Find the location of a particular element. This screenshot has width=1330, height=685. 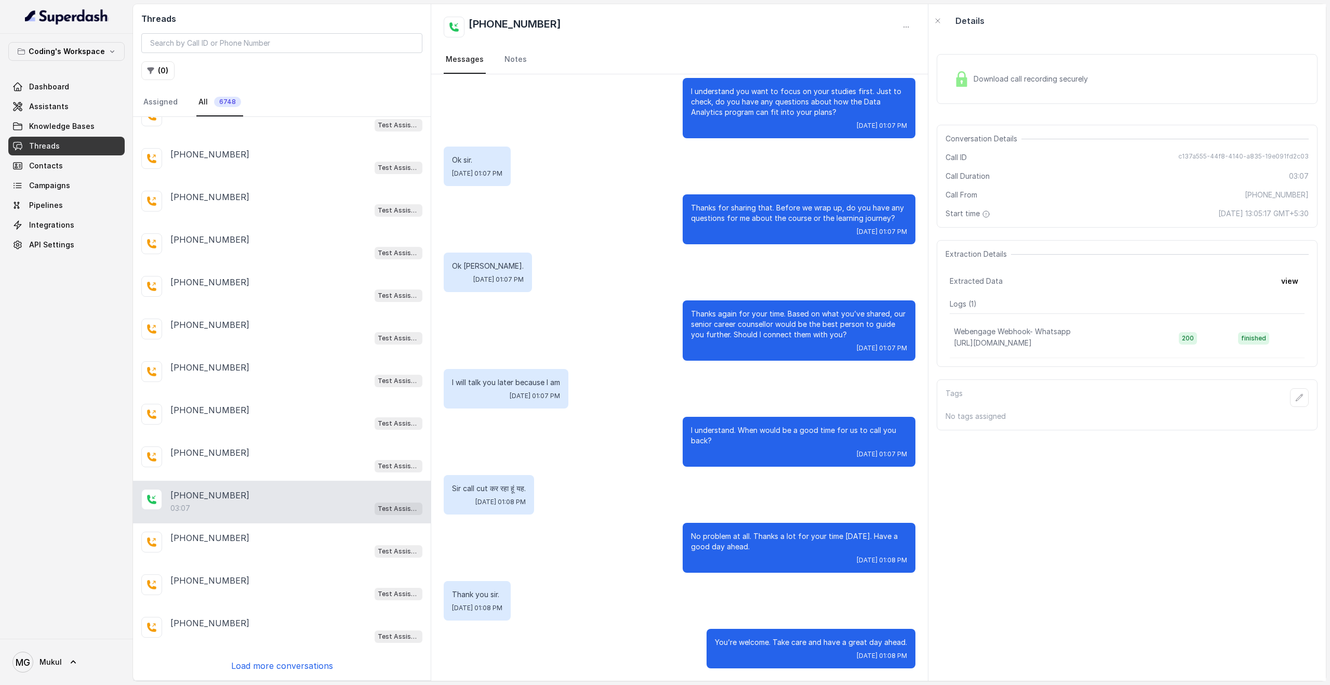

p: You’re welcome. Take care and have a great day ahead. is located at coordinates (811, 642).